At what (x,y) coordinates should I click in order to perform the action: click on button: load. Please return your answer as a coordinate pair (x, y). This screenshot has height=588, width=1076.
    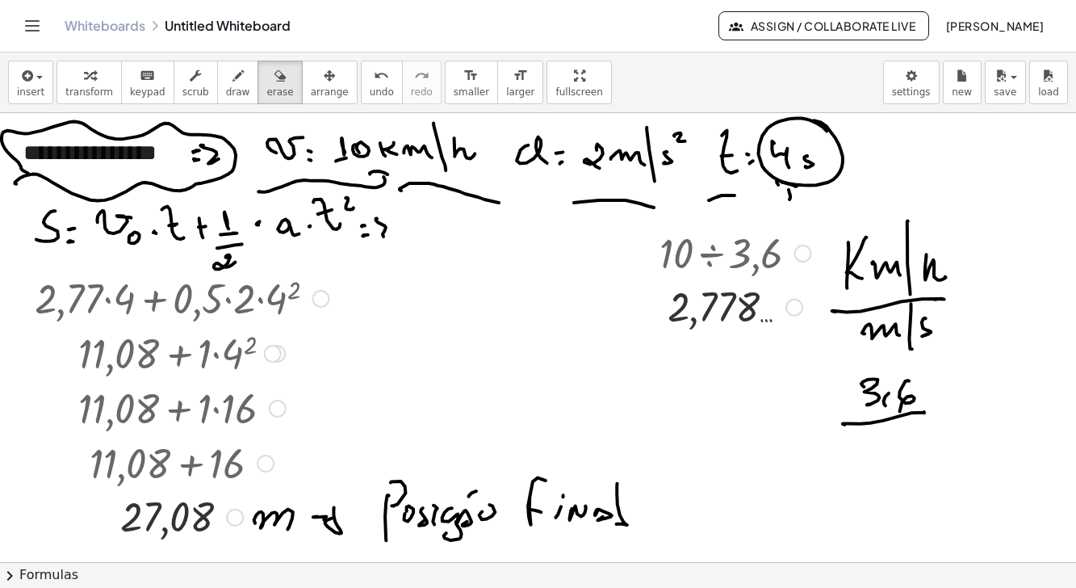
    Looking at the image, I should click on (1049, 82).